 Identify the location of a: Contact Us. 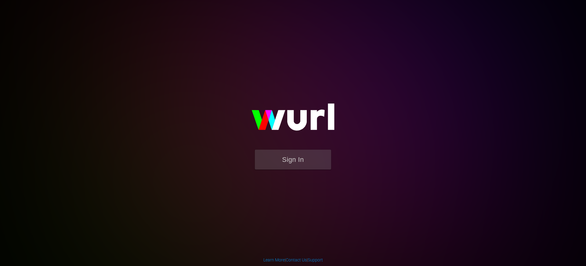
(296, 260).